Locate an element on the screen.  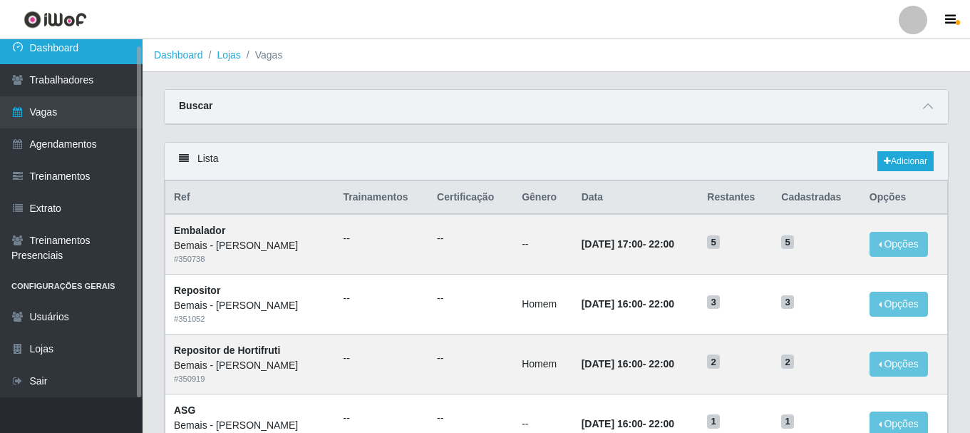
img: CoreUI Logo is located at coordinates (55, 19).